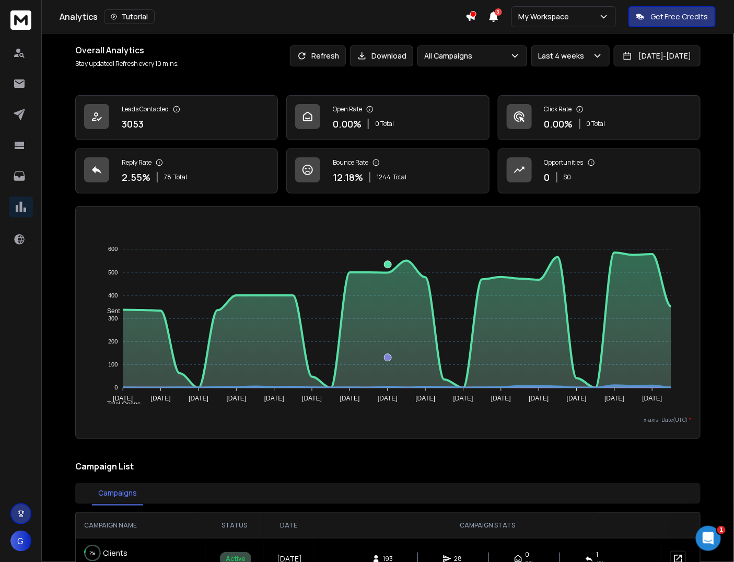 The width and height of the screenshot is (734, 562). What do you see at coordinates (262, 17) in the screenshot?
I see `div: Analytics` at bounding box center [262, 17].